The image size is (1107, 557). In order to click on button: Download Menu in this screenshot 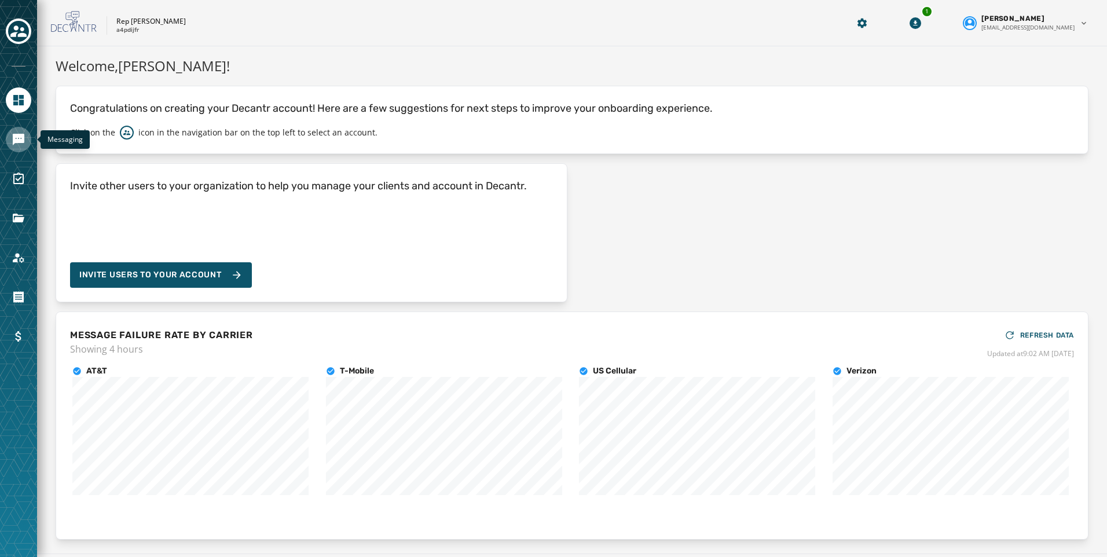, I will do `click(916, 23)`.